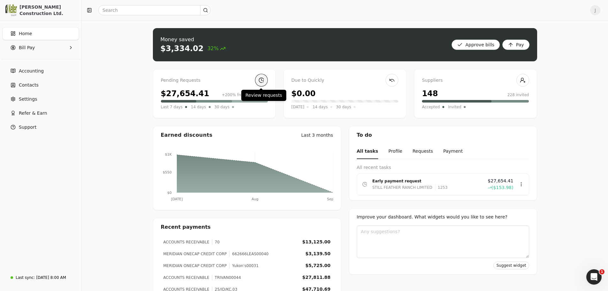 The width and height of the screenshot is (608, 291). Describe the element at coordinates (330, 199) in the screenshot. I see `tspan: Sep` at that location.